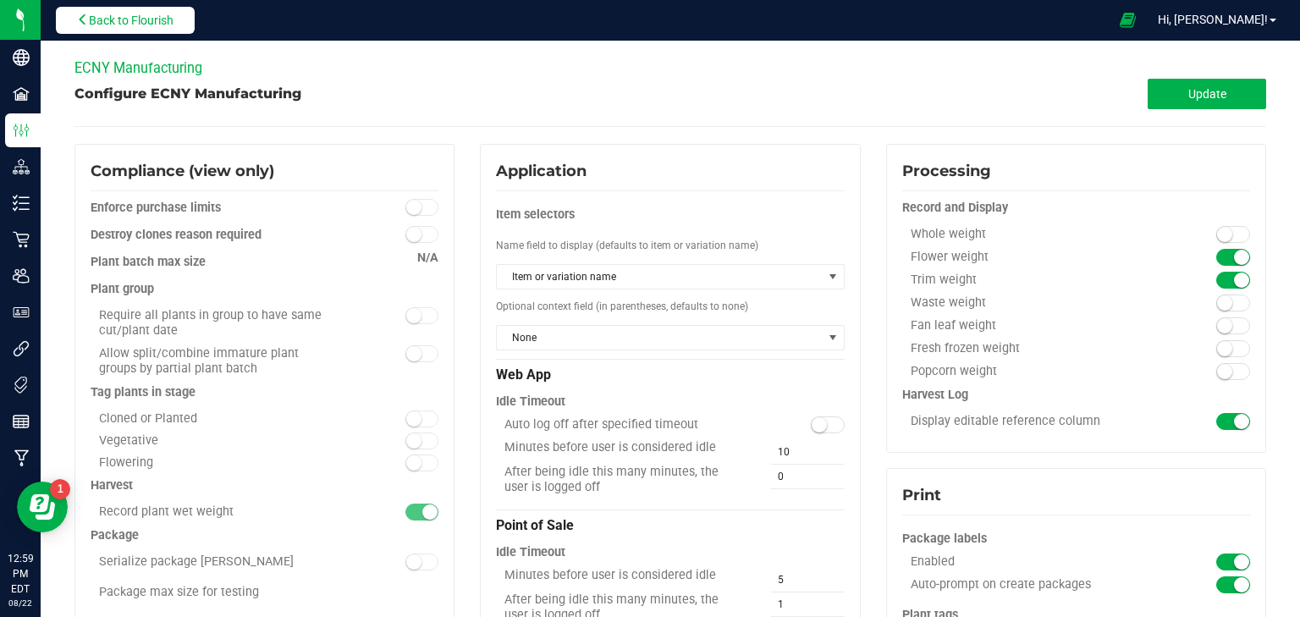 The image size is (1300, 617). I want to click on div: Whole weight, so click(1033, 234).